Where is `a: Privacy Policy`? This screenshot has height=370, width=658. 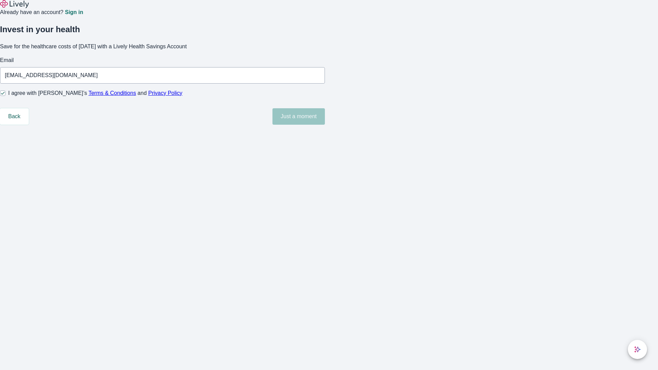 a: Privacy Policy is located at coordinates (165, 93).